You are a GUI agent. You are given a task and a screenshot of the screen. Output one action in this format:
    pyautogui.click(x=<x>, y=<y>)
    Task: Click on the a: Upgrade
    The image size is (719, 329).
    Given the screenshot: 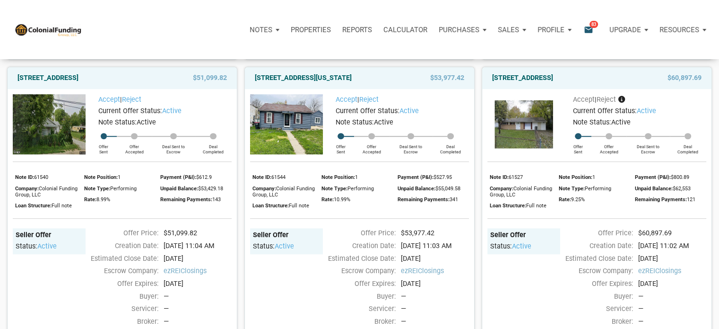 What is the action you would take?
    pyautogui.click(x=629, y=30)
    